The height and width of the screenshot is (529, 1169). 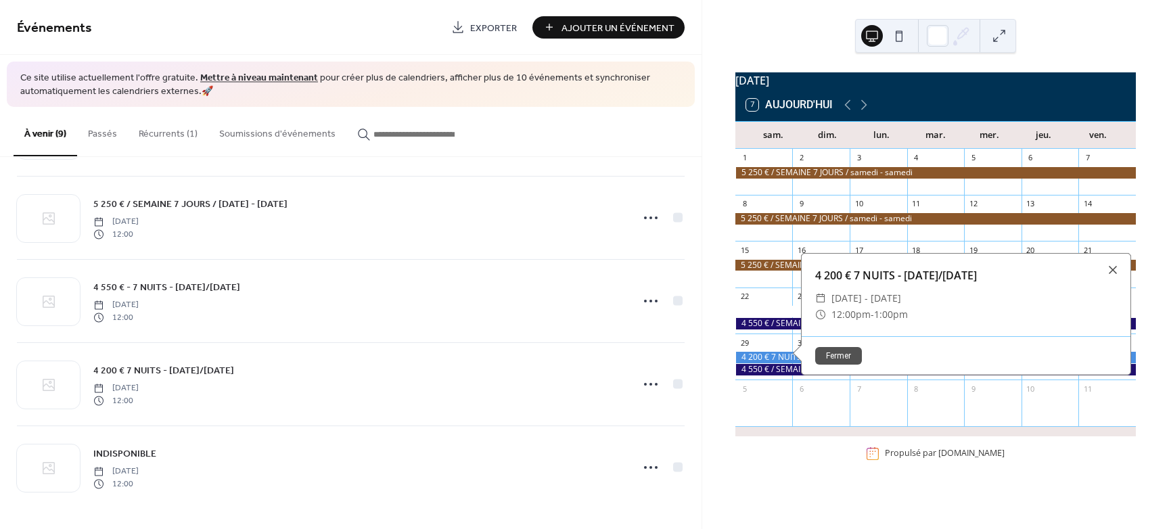 I want to click on div: 4, so click(x=916, y=158).